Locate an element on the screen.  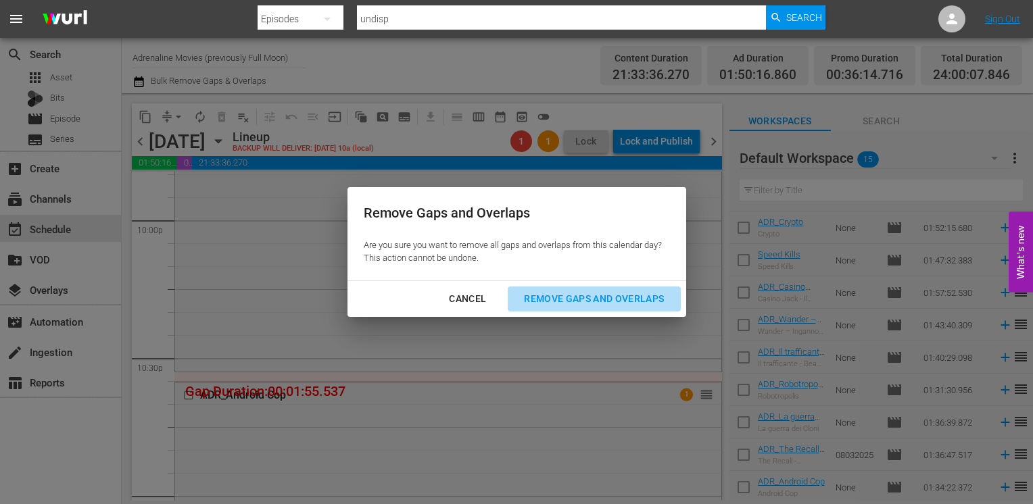
p: This action cannot be undone. is located at coordinates (512, 258).